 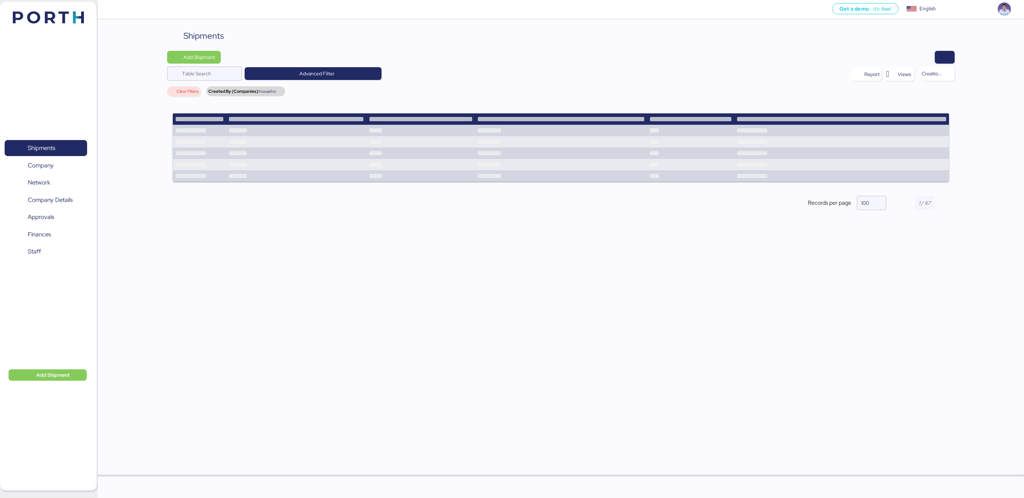 What do you see at coordinates (50, 200) in the screenshot?
I see `span: Company Details` at bounding box center [50, 200].